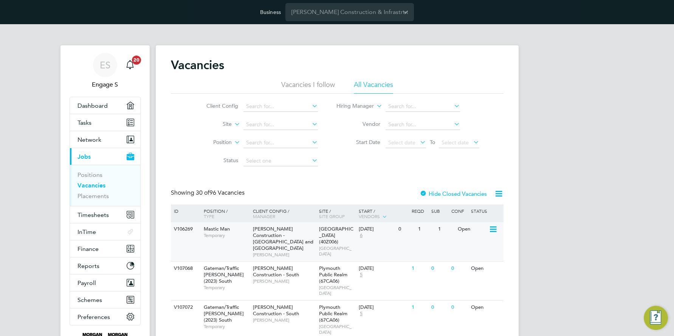  What do you see at coordinates (203, 193) in the screenshot?
I see `span: 30 of` at bounding box center [203, 193].